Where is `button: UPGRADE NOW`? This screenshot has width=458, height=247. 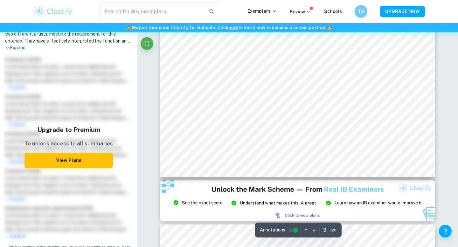 button: UPGRADE NOW is located at coordinates (402, 11).